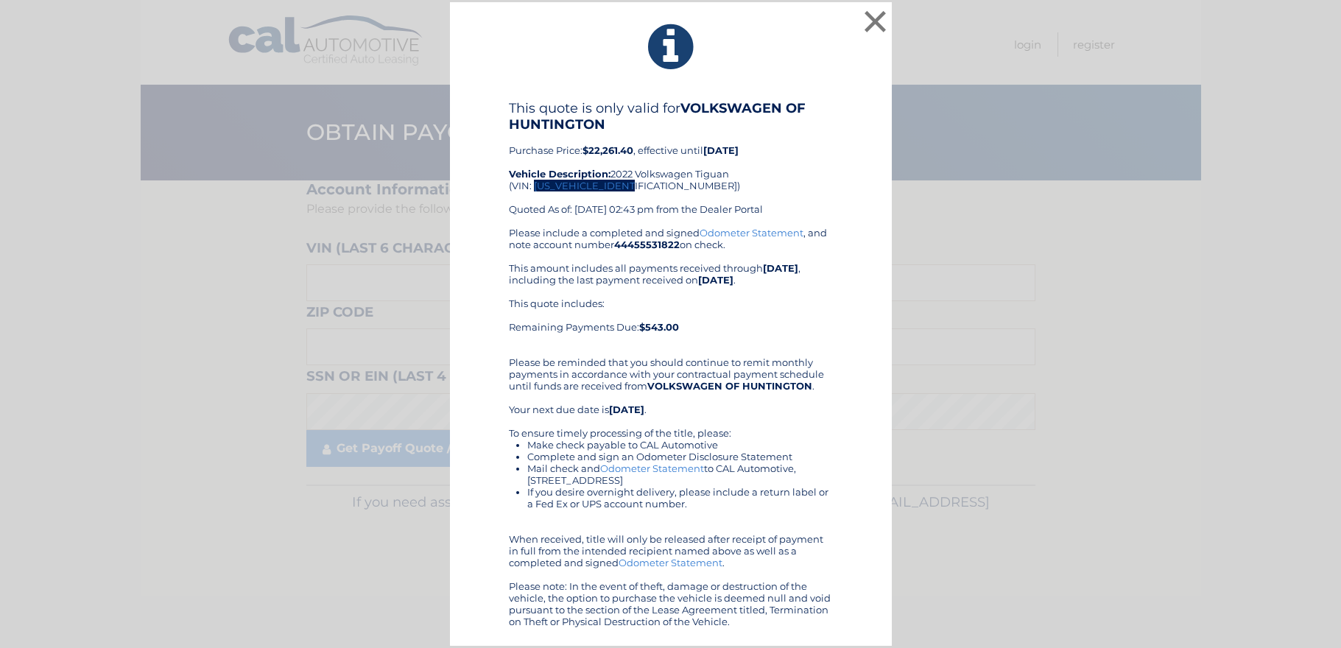  Describe the element at coordinates (646, 244) in the screenshot. I see `b: 44455531822` at that location.